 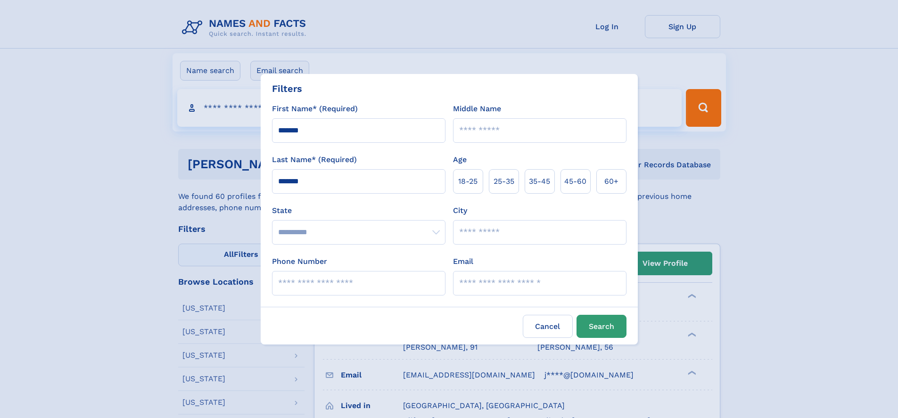 What do you see at coordinates (548, 326) in the screenshot?
I see `label: Cancel` at bounding box center [548, 326].